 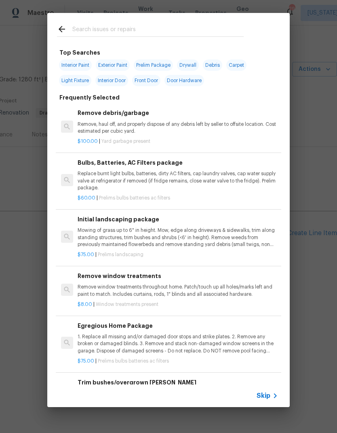 What do you see at coordinates (112, 81) in the screenshot?
I see `span: Interior Door` at bounding box center [112, 81].